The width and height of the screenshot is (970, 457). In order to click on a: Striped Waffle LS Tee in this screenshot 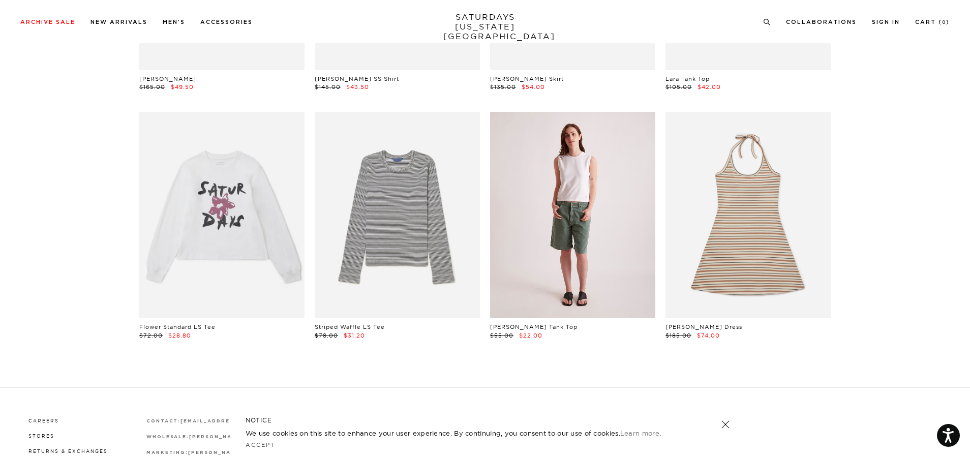, I will do `click(350, 327)`.